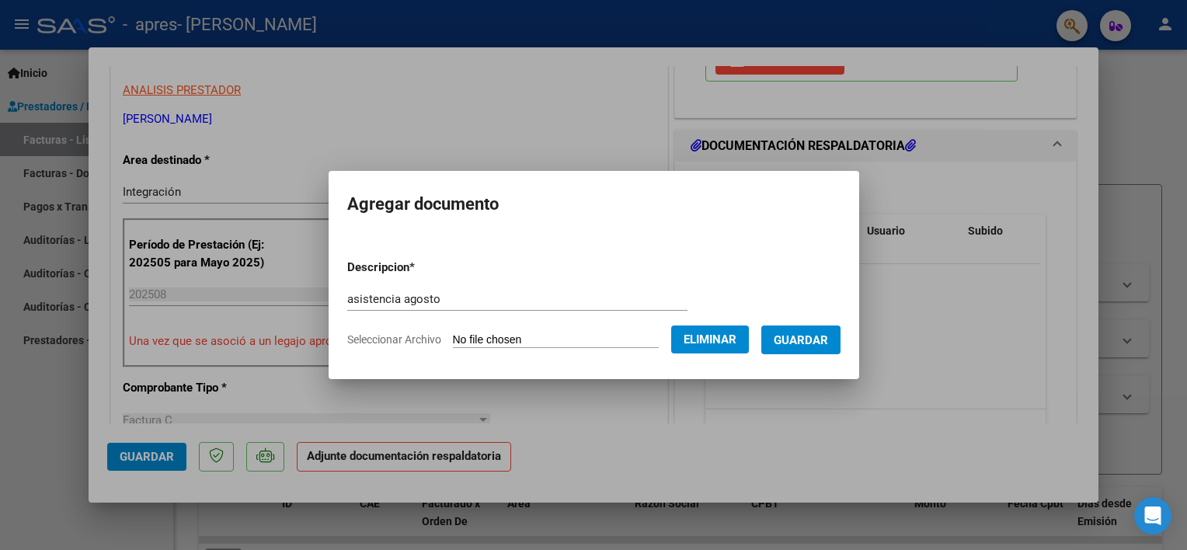 The height and width of the screenshot is (550, 1187). I want to click on span: Eliminar, so click(710, 339).